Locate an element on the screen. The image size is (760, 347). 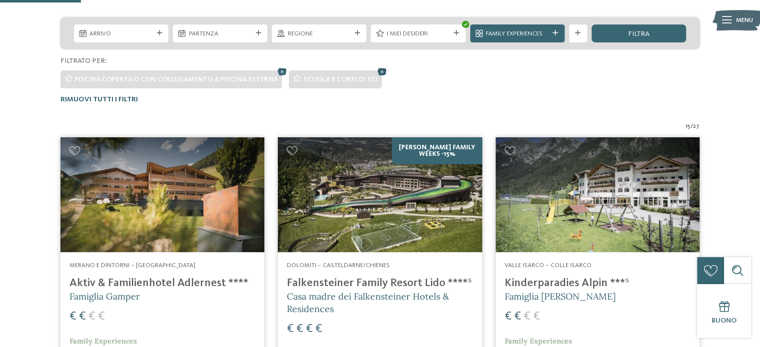
span: I miei desideri is located at coordinates (418, 34).